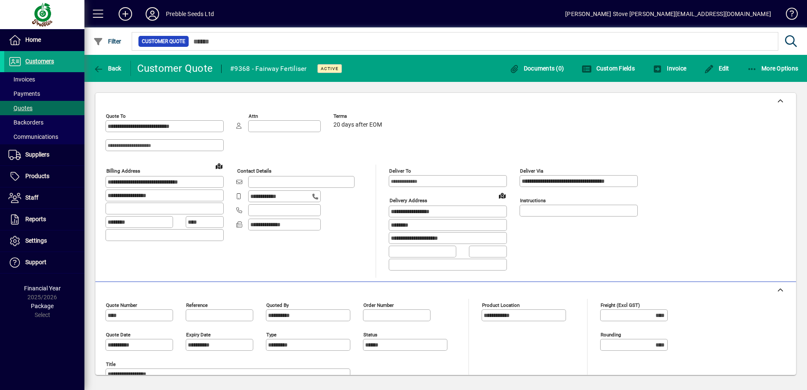  I want to click on mat-label: Product location, so click(500, 305).